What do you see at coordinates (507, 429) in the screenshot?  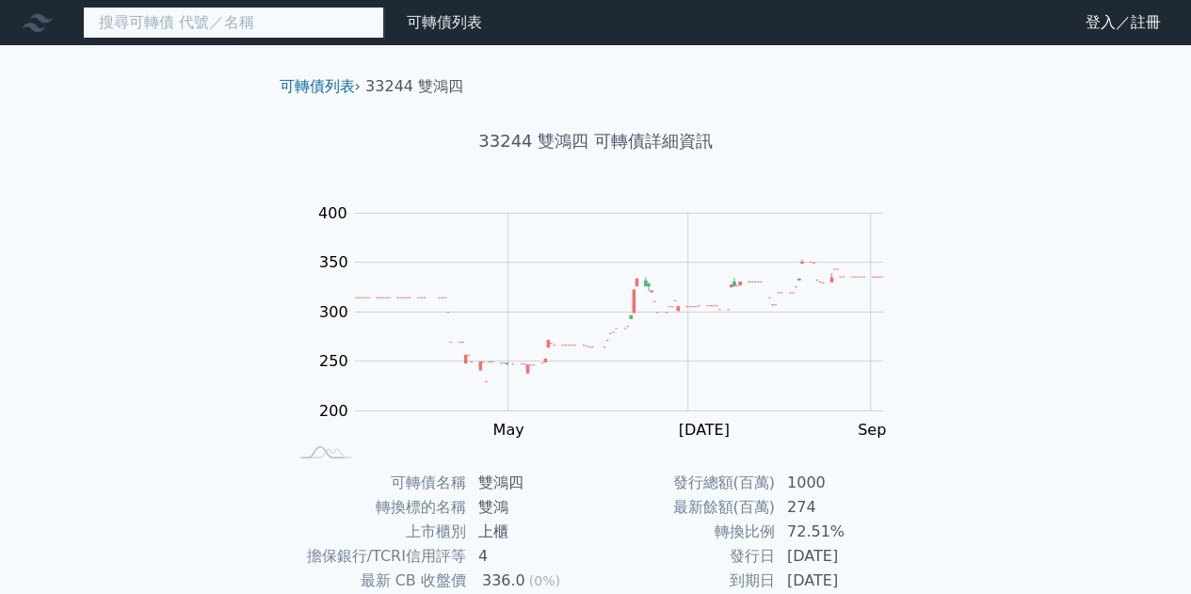 I see `tspan: May` at bounding box center [507, 429].